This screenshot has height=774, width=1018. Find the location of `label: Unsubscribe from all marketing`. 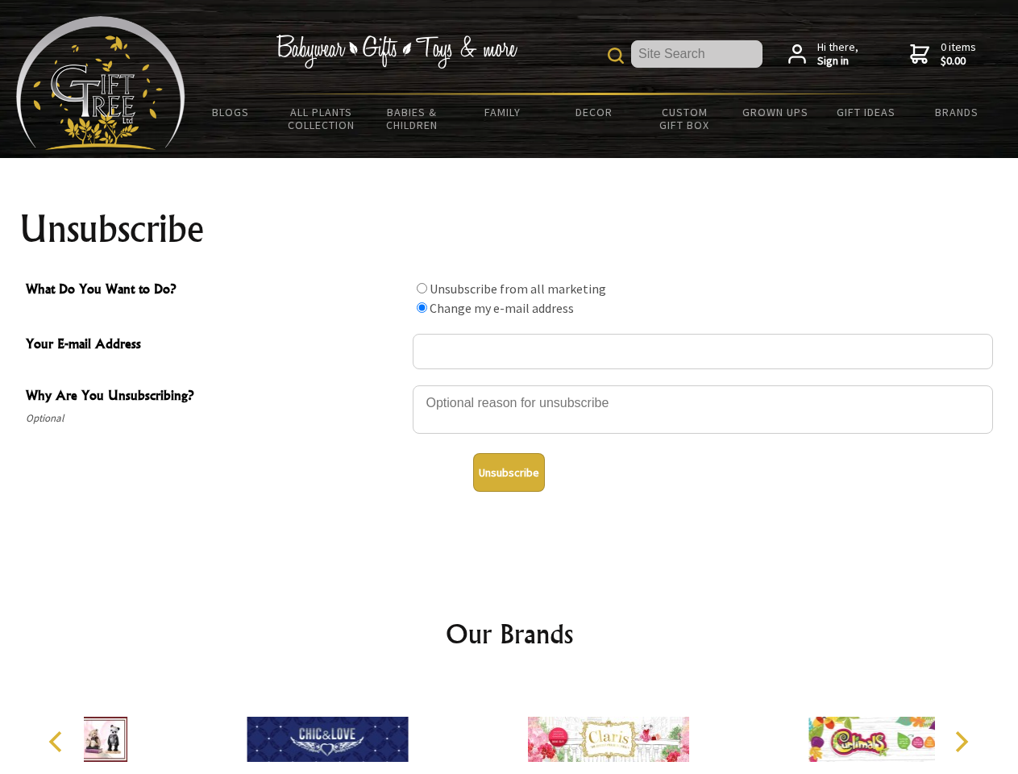

label: Unsubscribe from all marketing is located at coordinates (517, 289).